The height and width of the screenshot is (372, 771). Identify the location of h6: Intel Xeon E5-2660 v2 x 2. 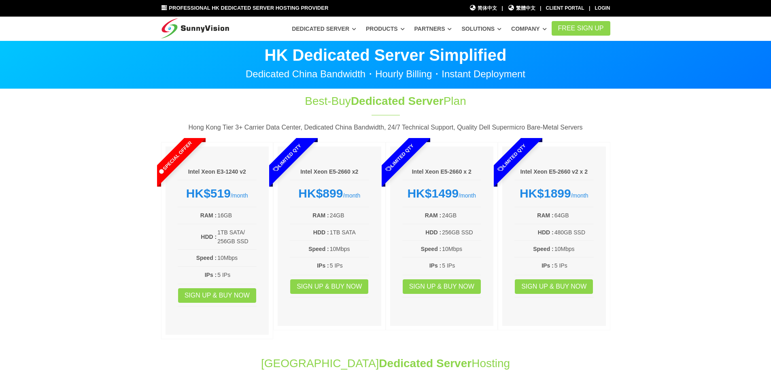
(554, 172).